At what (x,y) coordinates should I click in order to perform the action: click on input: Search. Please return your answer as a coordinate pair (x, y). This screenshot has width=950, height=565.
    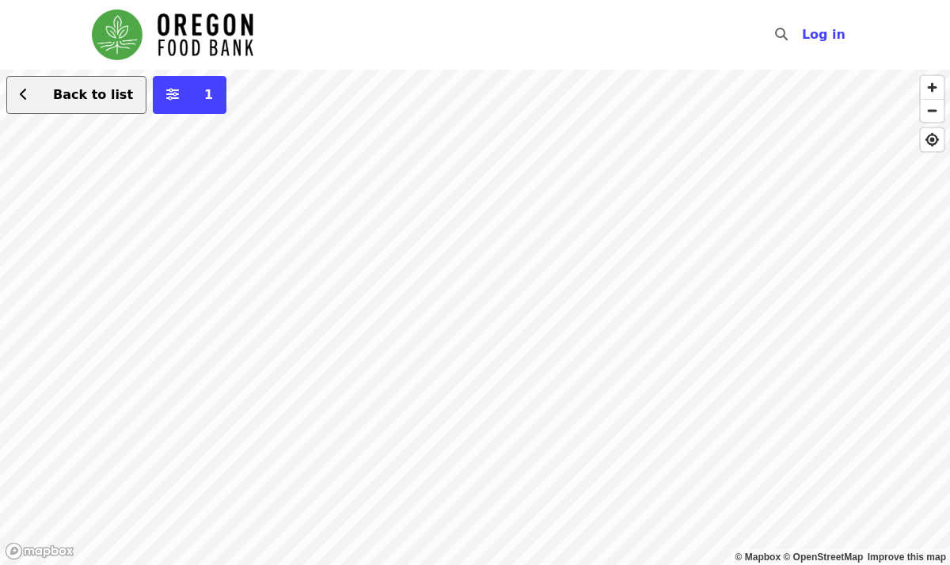
    Looking at the image, I should click on (804, 35).